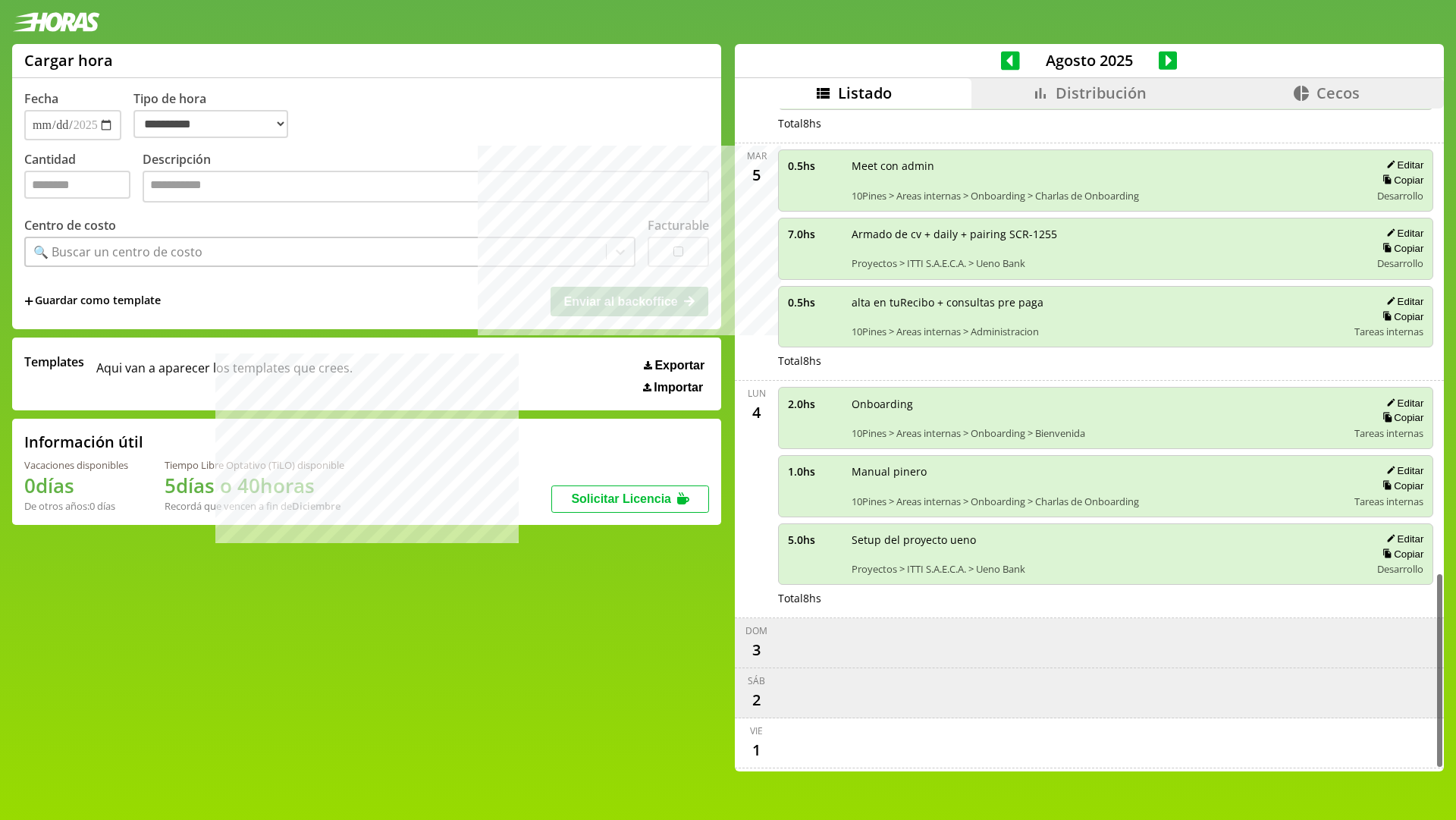  I want to click on span: Aqui van a aparecer los templates que crees., so click(224, 374).